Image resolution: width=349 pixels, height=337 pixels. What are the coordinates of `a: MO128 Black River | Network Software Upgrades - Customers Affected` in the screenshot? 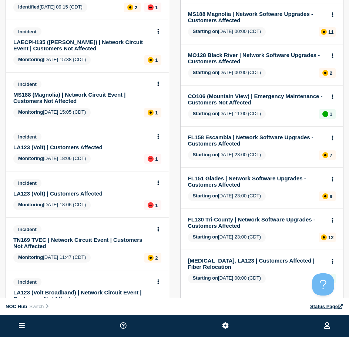 It's located at (257, 58).